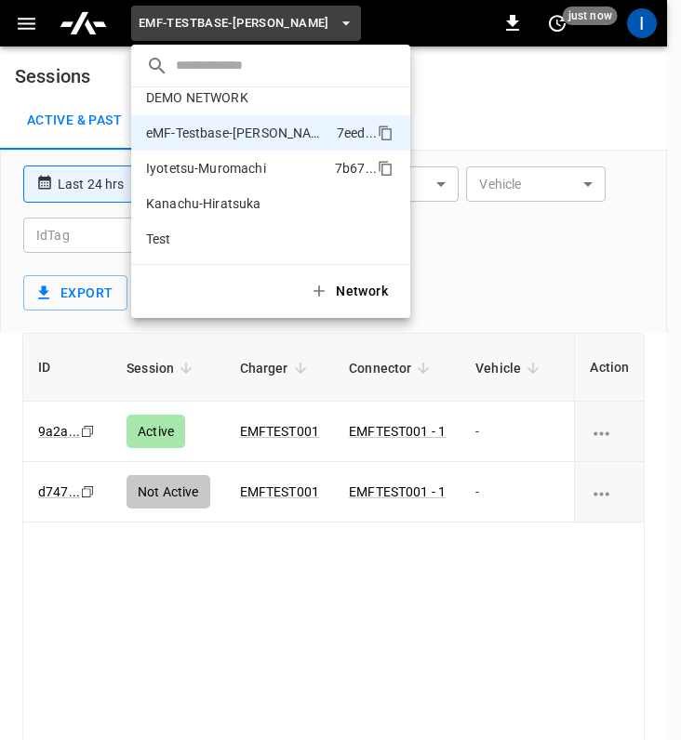 The image size is (681, 740). I want to click on p: Test, so click(236, 239).